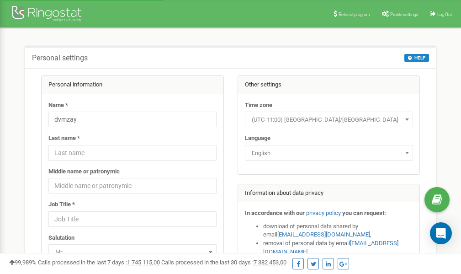  Describe the element at coordinates (354, 14) in the screenshot. I see `span: Referral program` at that location.